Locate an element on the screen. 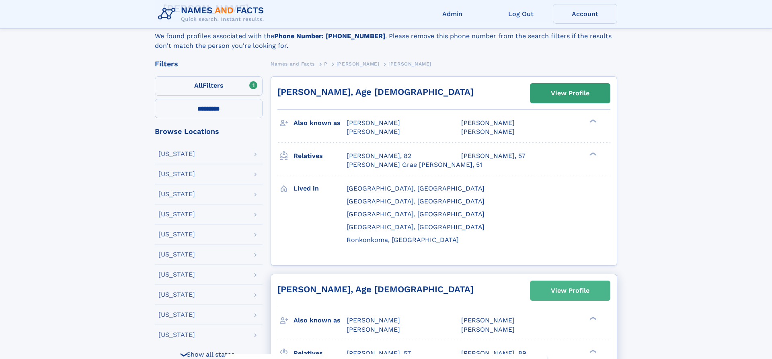 Image resolution: width=772 pixels, height=359 pixels. img: Logo Names and Facts is located at coordinates (213, 14).